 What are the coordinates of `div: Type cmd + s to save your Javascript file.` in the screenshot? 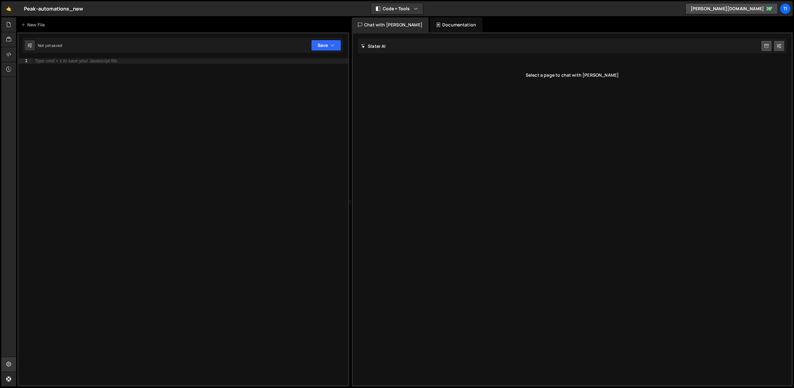 It's located at (76, 61).